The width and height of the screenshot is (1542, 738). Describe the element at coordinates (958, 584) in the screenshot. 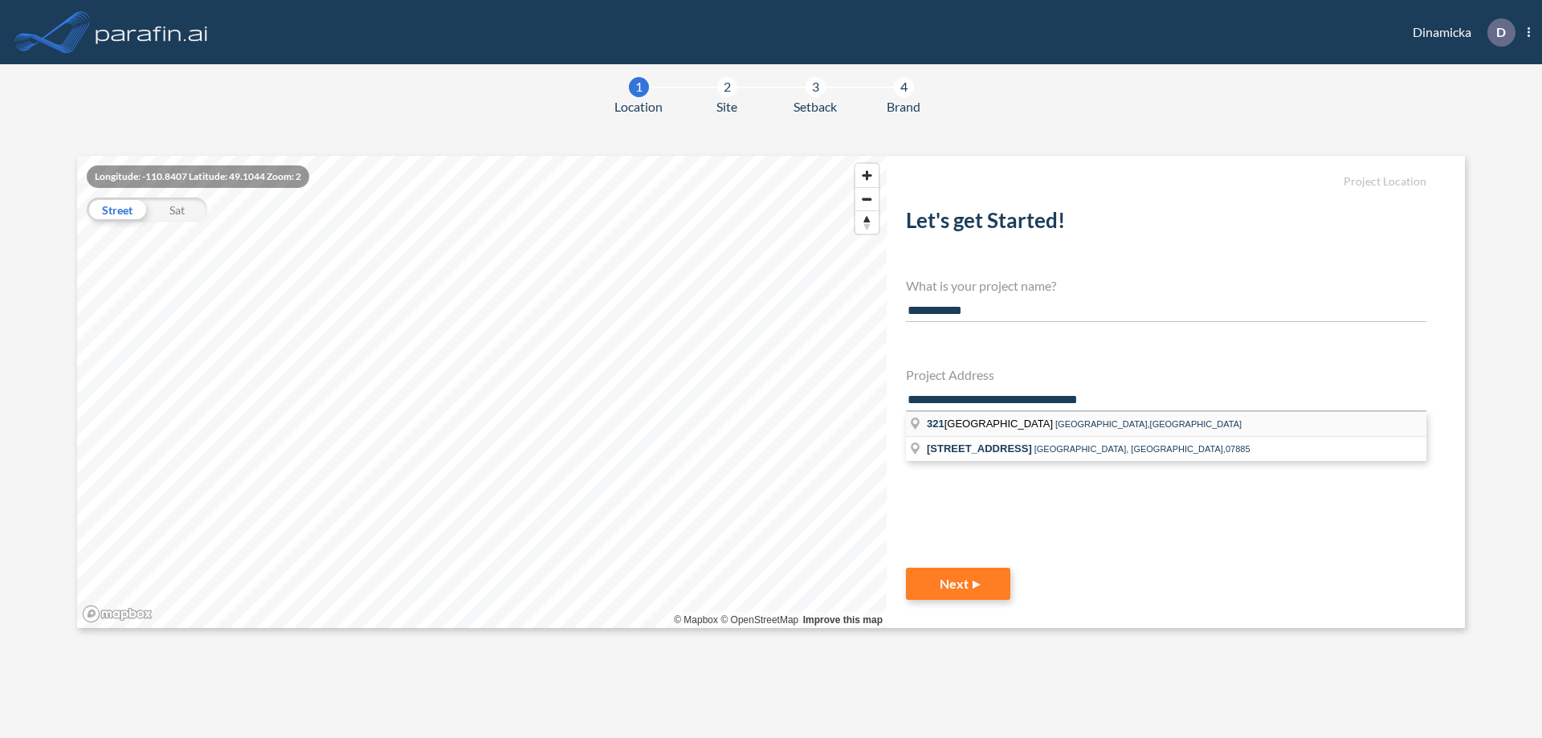

I see `button: Next` at that location.